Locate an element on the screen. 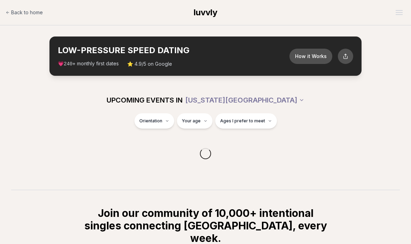 This screenshot has height=244, width=411. span: Your age is located at coordinates (191, 121).